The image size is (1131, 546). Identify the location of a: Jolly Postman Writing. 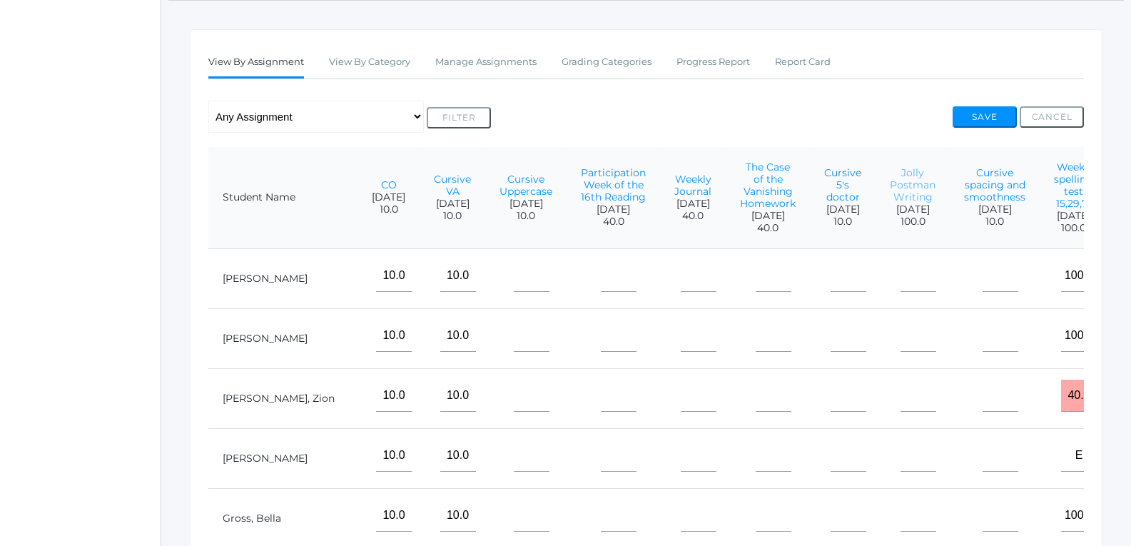
(913, 185).